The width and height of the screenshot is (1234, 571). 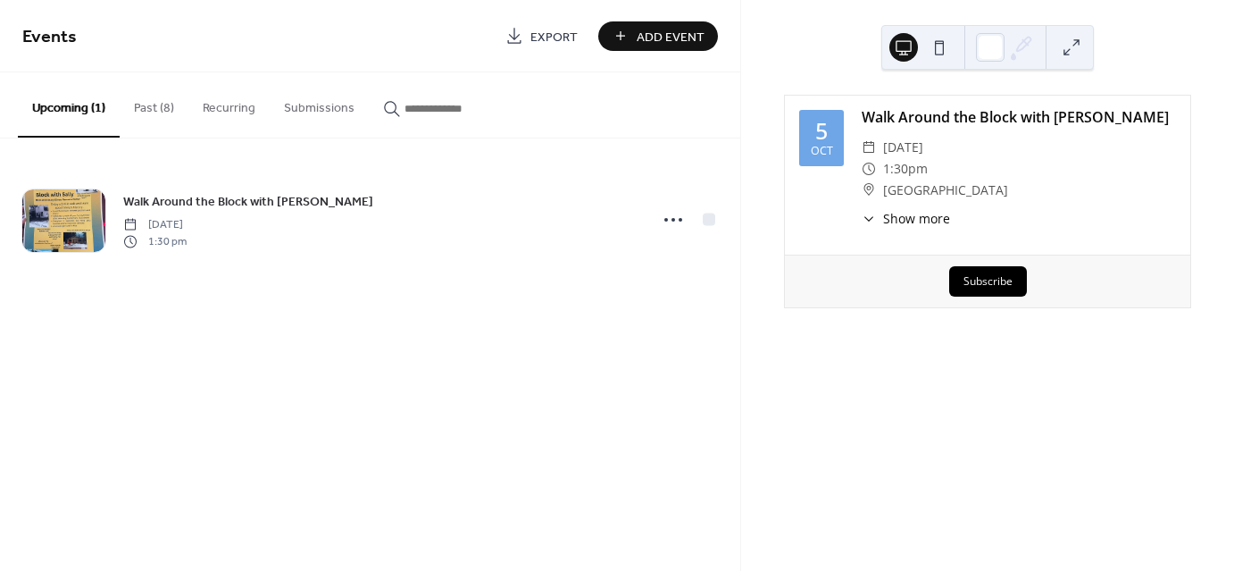 What do you see at coordinates (658, 36) in the screenshot?
I see `button: Add Event` at bounding box center [658, 36].